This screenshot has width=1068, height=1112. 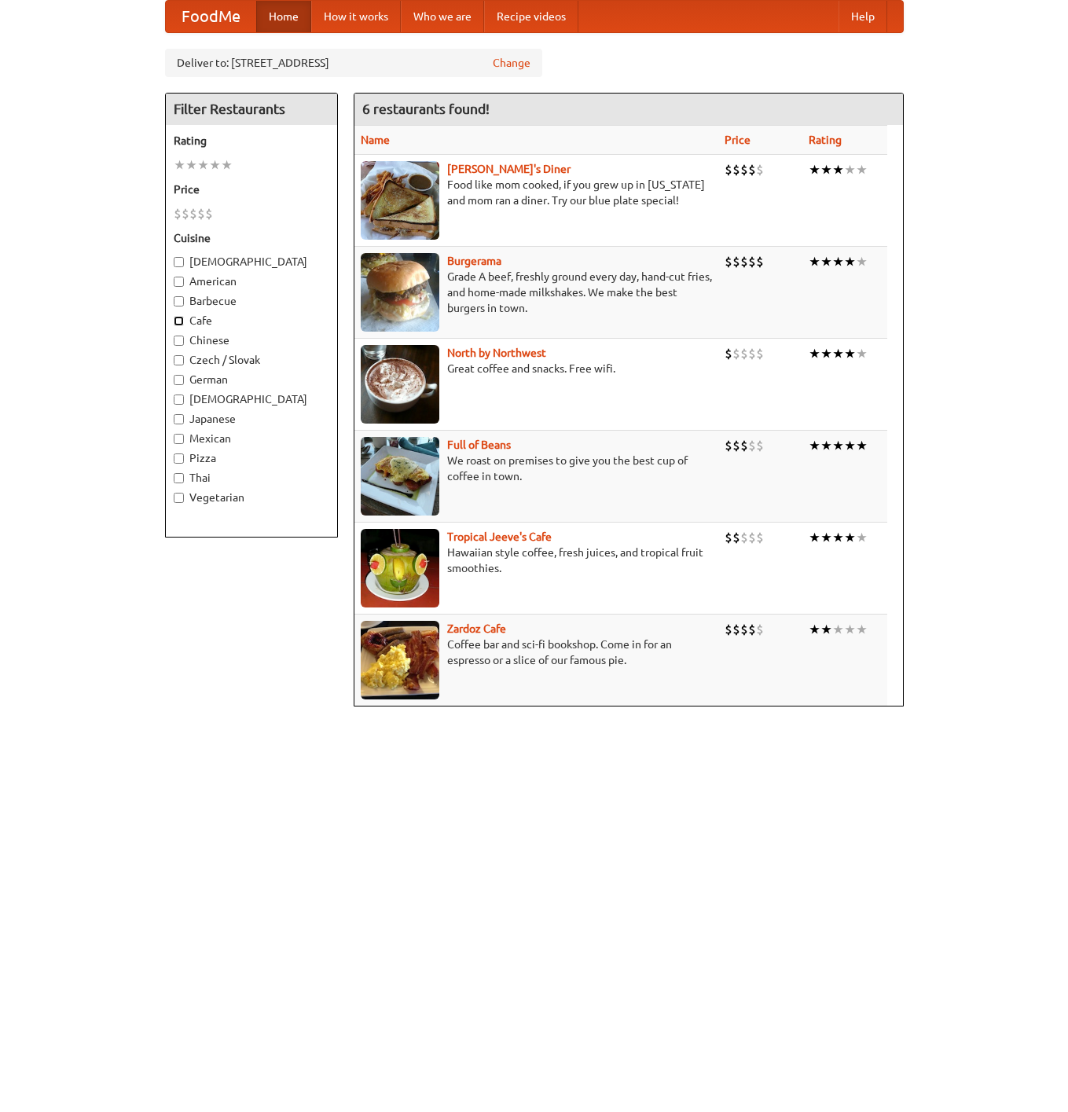 What do you see at coordinates (252, 458) in the screenshot?
I see `label: Pizza` at bounding box center [252, 458].